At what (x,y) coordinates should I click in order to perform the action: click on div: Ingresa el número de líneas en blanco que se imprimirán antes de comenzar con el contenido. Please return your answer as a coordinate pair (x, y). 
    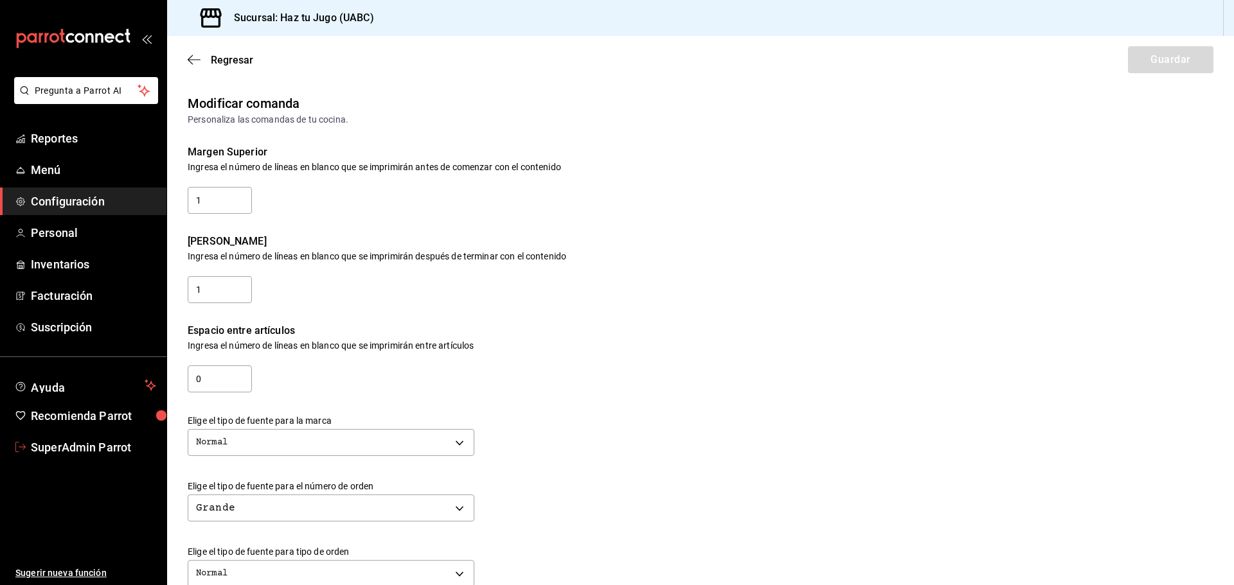
    Looking at the image, I should click on (700, 167).